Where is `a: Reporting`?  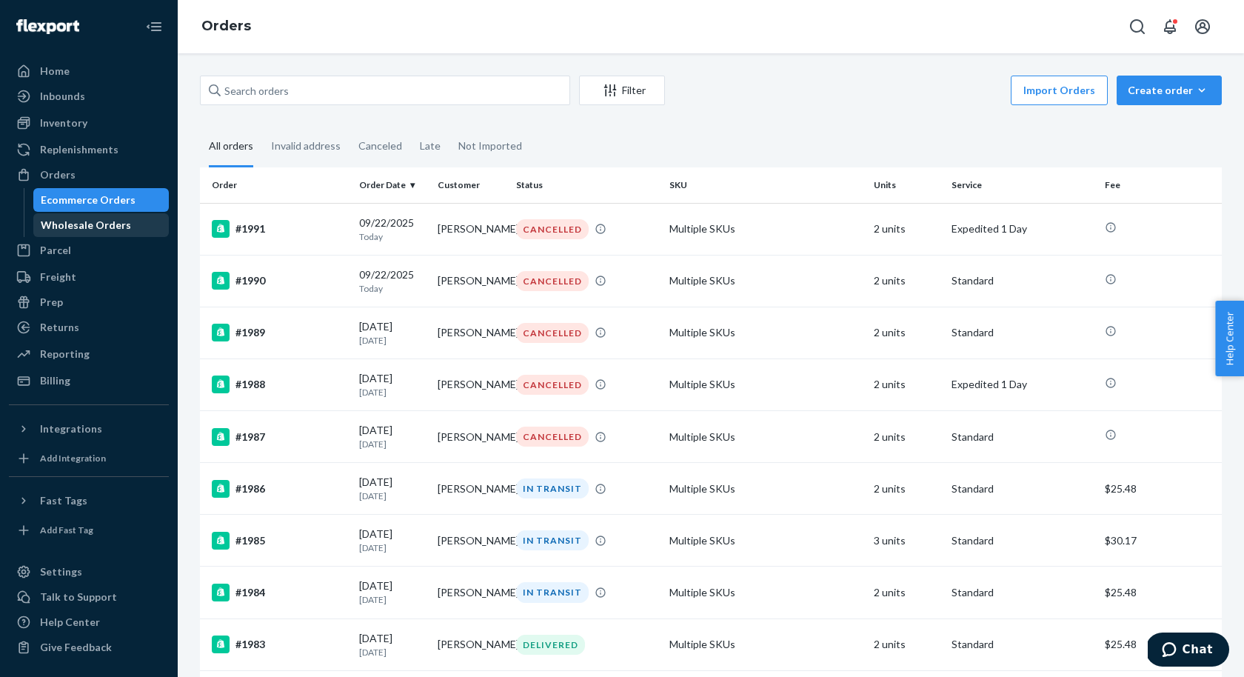 a: Reporting is located at coordinates (89, 354).